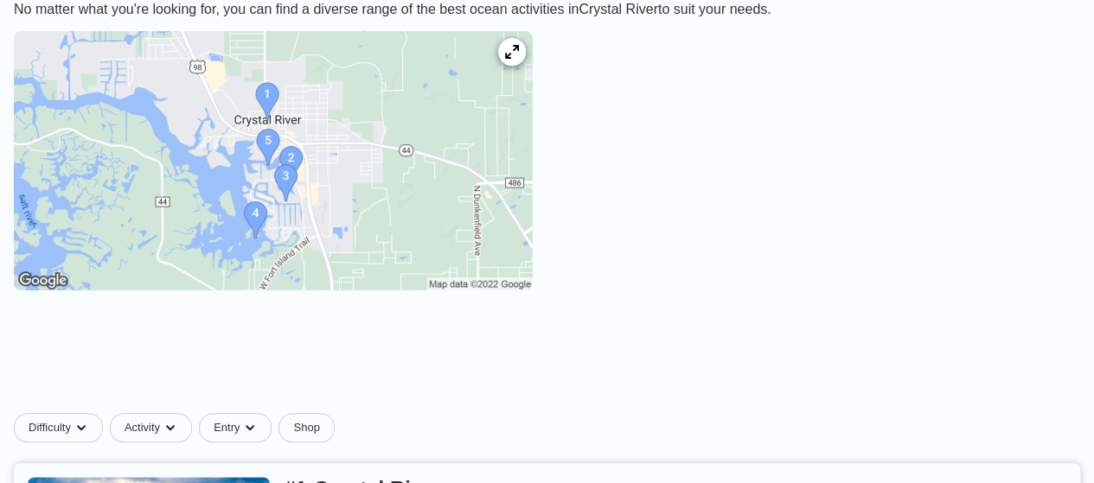  What do you see at coordinates (227, 428) in the screenshot?
I see `span: Entry` at bounding box center [227, 428].